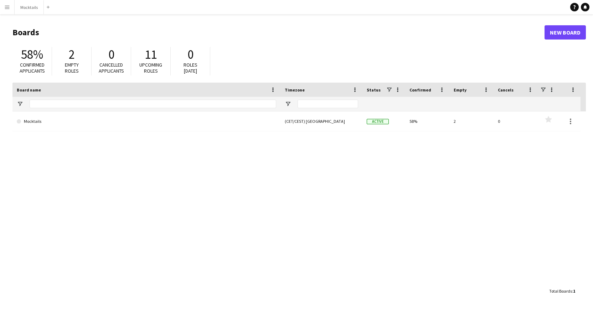  What do you see at coordinates (561, 291) in the screenshot?
I see `span: Total Boards` at bounding box center [561, 291].